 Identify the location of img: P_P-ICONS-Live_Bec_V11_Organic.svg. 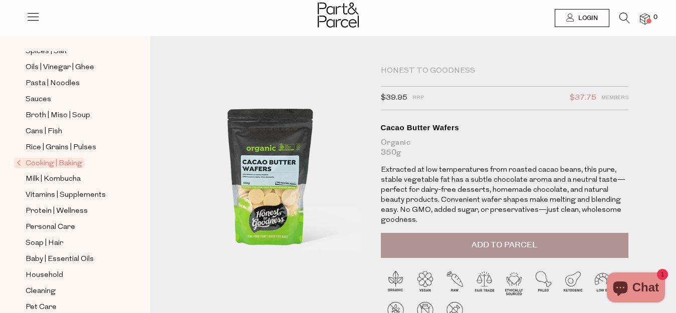
(396, 283).